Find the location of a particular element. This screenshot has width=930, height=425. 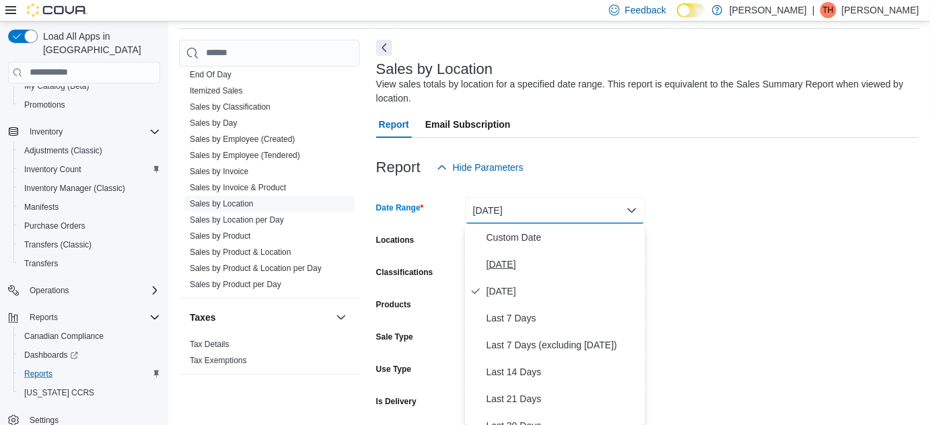

span: Dashboards is located at coordinates (90, 355).